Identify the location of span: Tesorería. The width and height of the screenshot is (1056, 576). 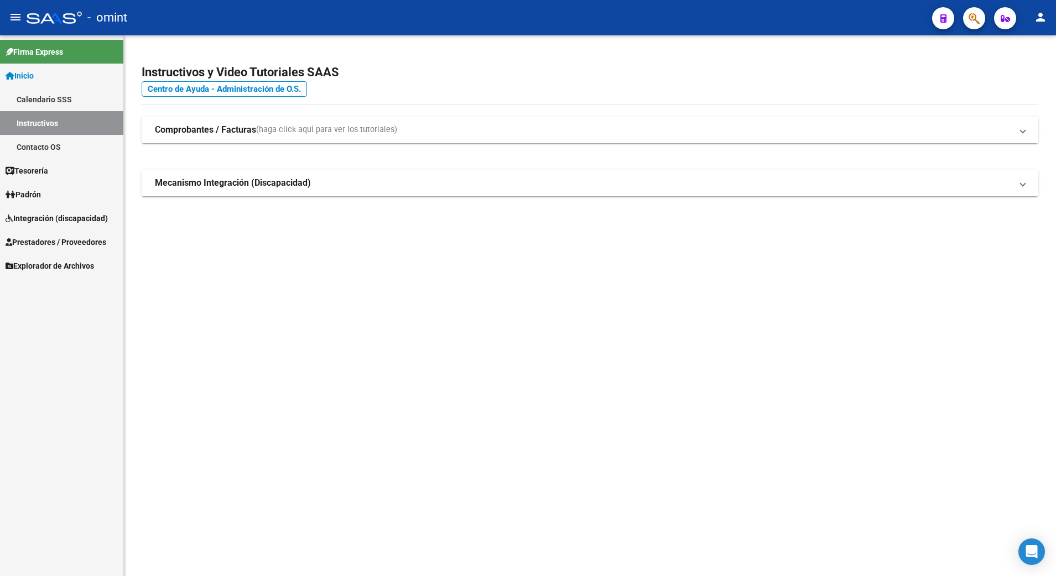
(27, 171).